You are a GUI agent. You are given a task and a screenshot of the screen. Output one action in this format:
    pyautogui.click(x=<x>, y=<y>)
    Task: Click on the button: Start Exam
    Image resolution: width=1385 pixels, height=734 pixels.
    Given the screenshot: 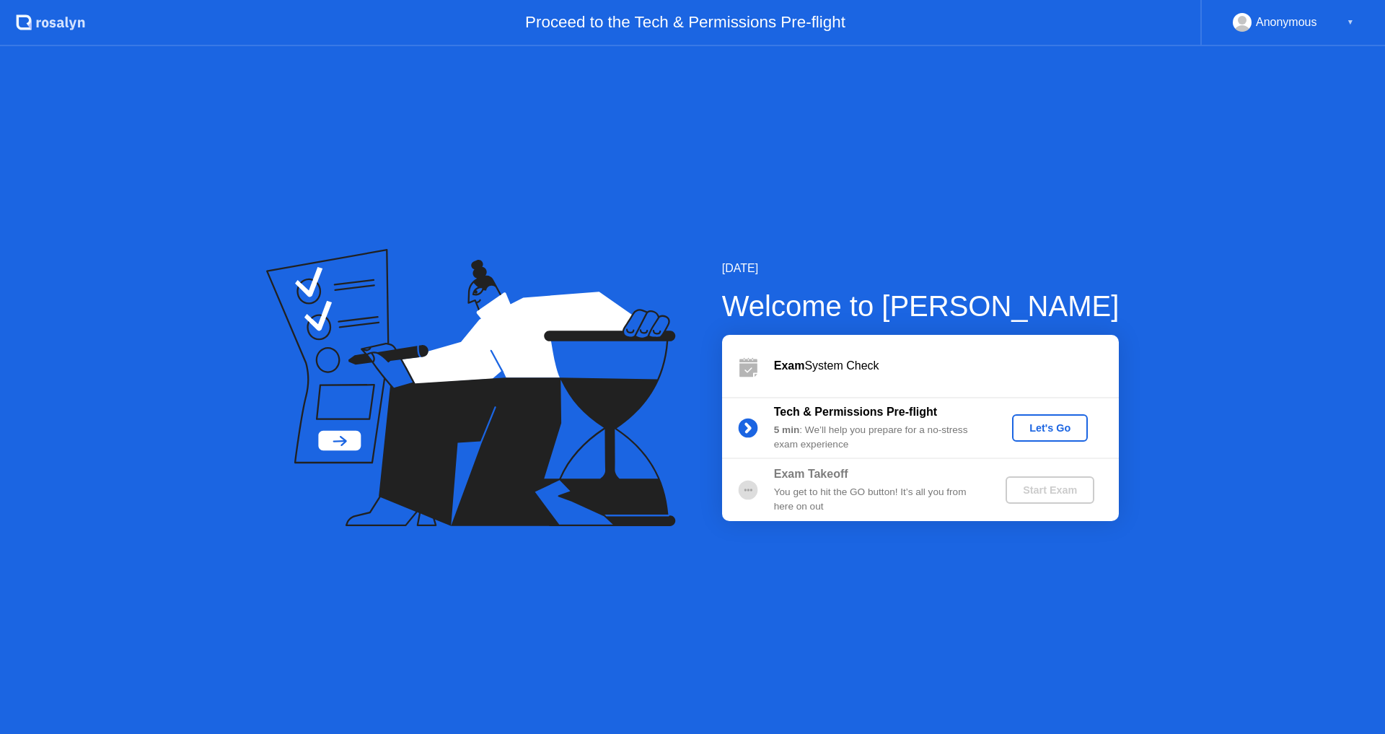 What is the action you would take?
    pyautogui.click(x=1050, y=490)
    